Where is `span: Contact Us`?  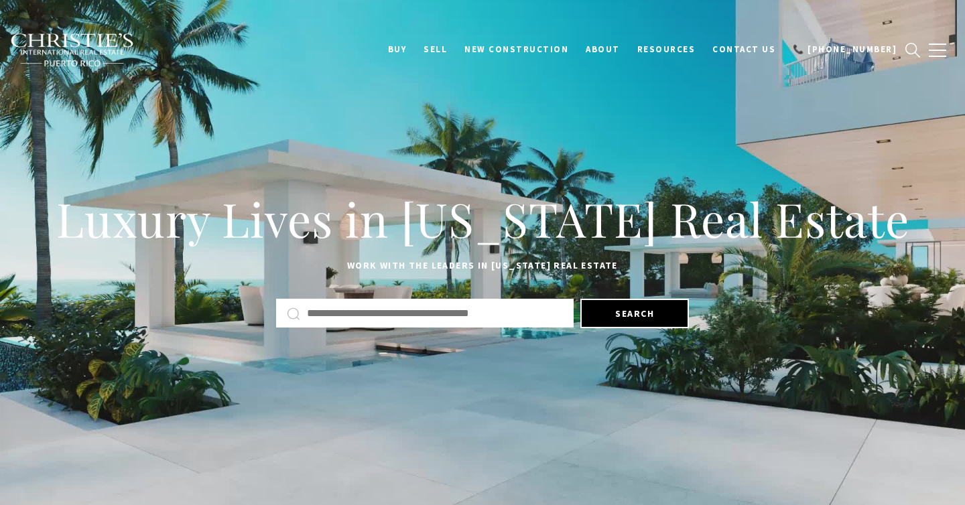
span: Contact Us is located at coordinates (744, 49).